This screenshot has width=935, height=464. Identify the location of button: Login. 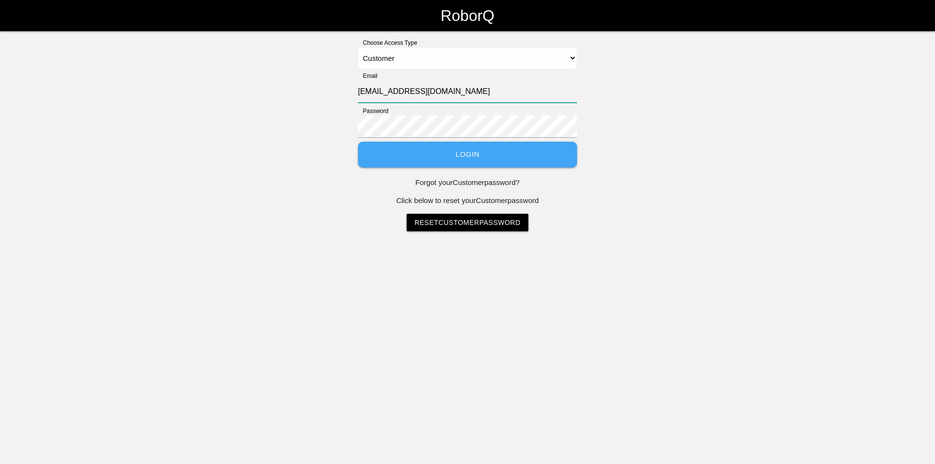
(467, 154).